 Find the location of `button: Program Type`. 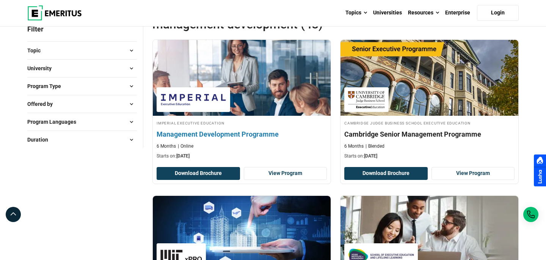

button: Program Type is located at coordinates (82, 86).